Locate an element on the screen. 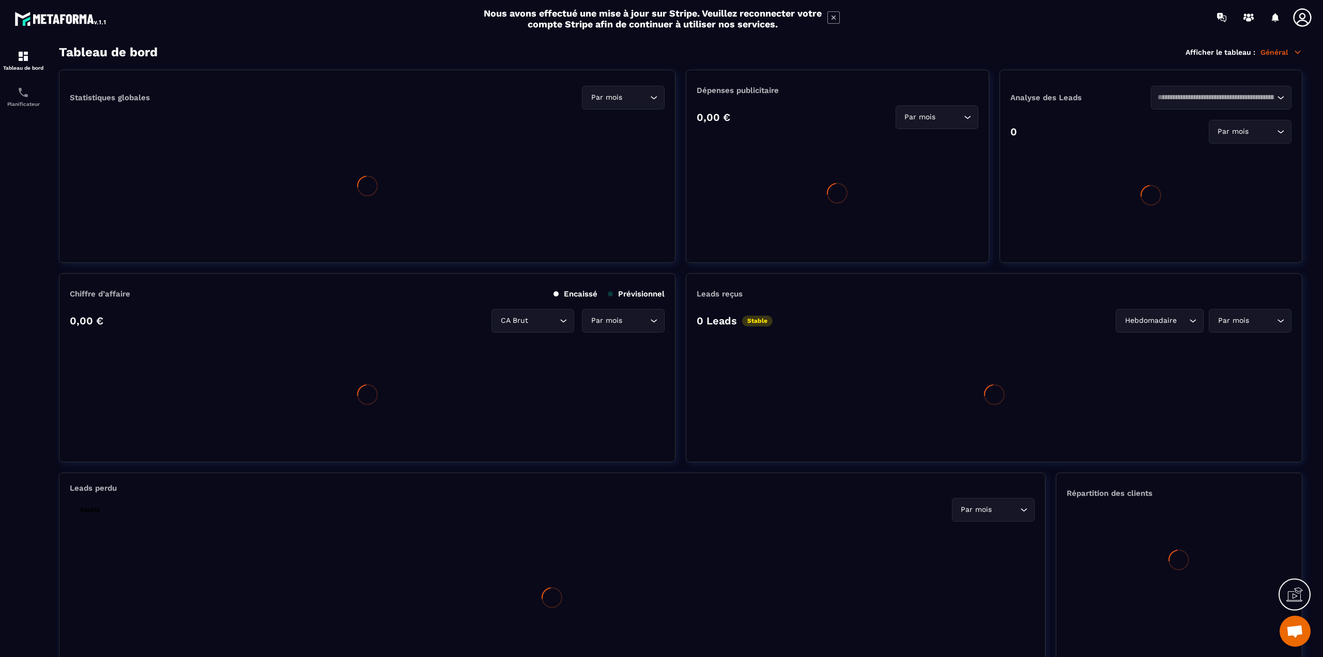  p: Dépenses publicitaire is located at coordinates (837, 90).